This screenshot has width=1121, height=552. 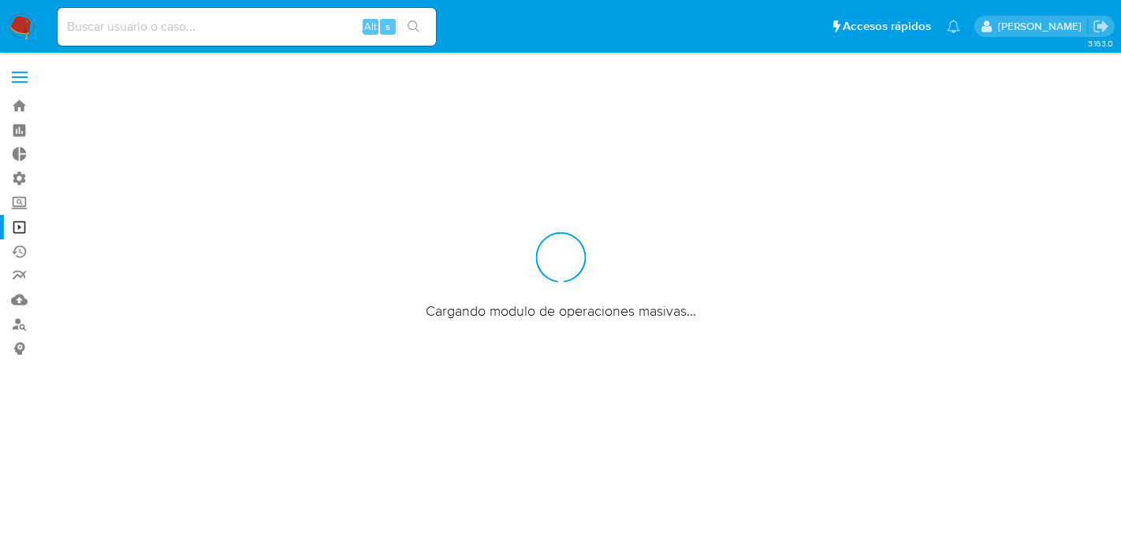 What do you see at coordinates (413, 27) in the screenshot?
I see `button: search-icon` at bounding box center [413, 27].